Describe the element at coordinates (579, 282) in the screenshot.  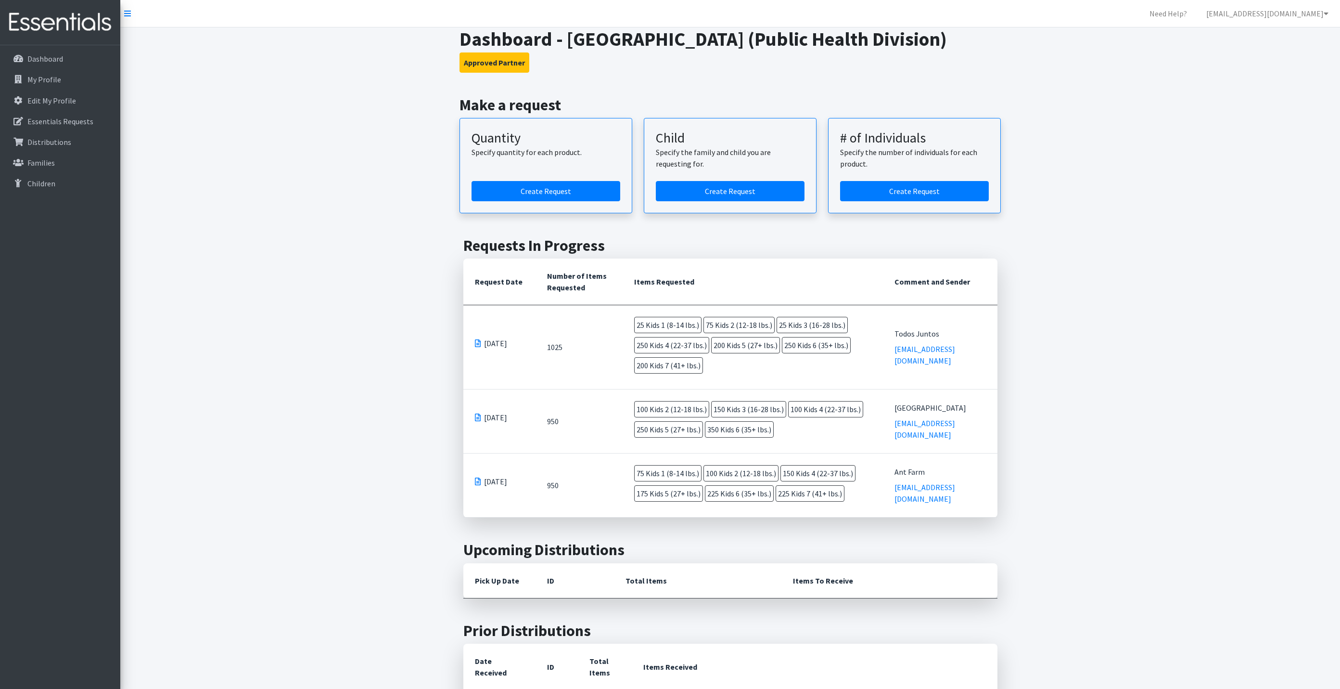
I see `th: Number of Items Requested` at that location.